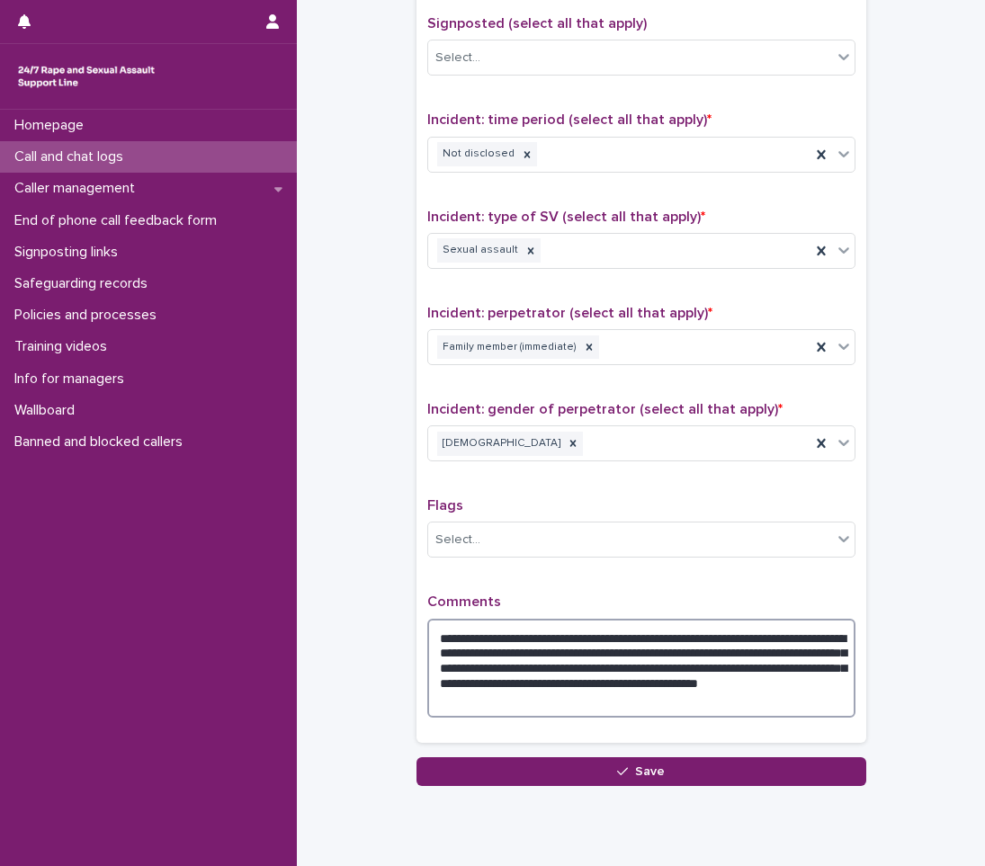  I want to click on p: Call and chat logs, so click(72, 156).